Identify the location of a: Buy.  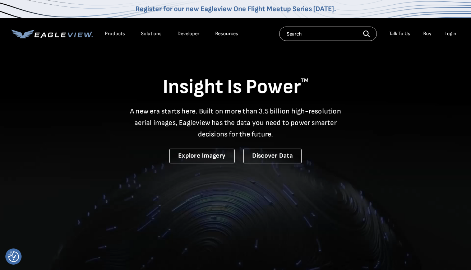
(427, 34).